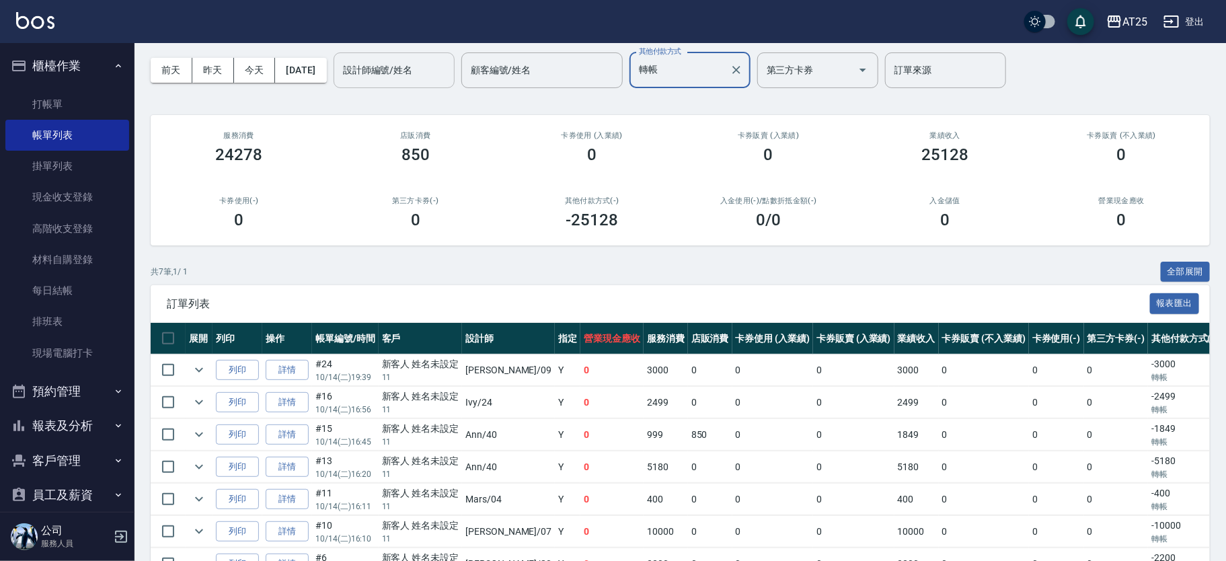 The height and width of the screenshot is (561, 1226). Describe the element at coordinates (199, 338) in the screenshot. I see `th: 展開` at that location.